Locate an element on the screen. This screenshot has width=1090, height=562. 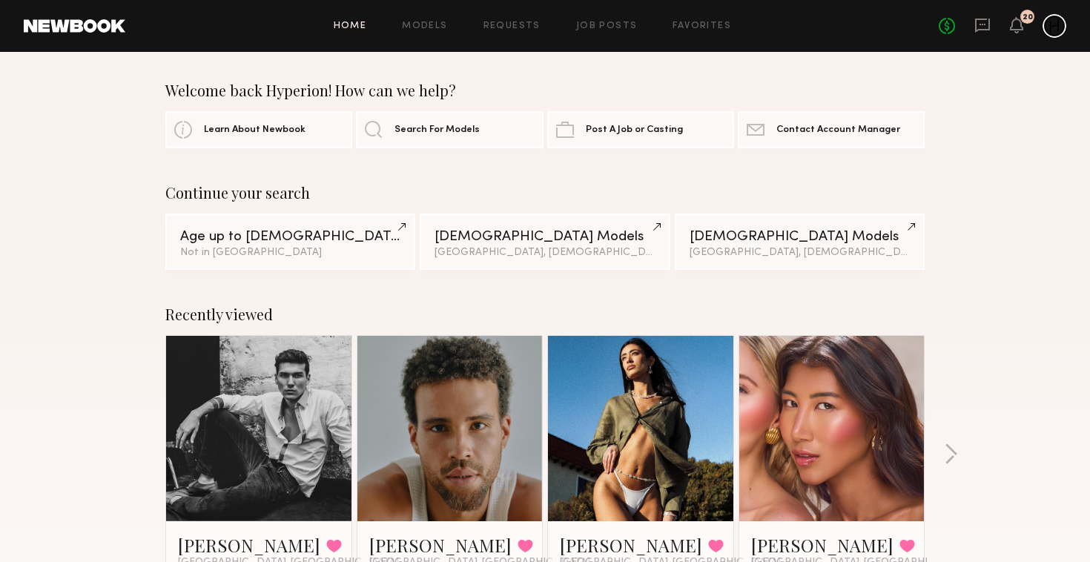
div: Welcome back Hyperion! How can we help? is located at coordinates (545, 90).